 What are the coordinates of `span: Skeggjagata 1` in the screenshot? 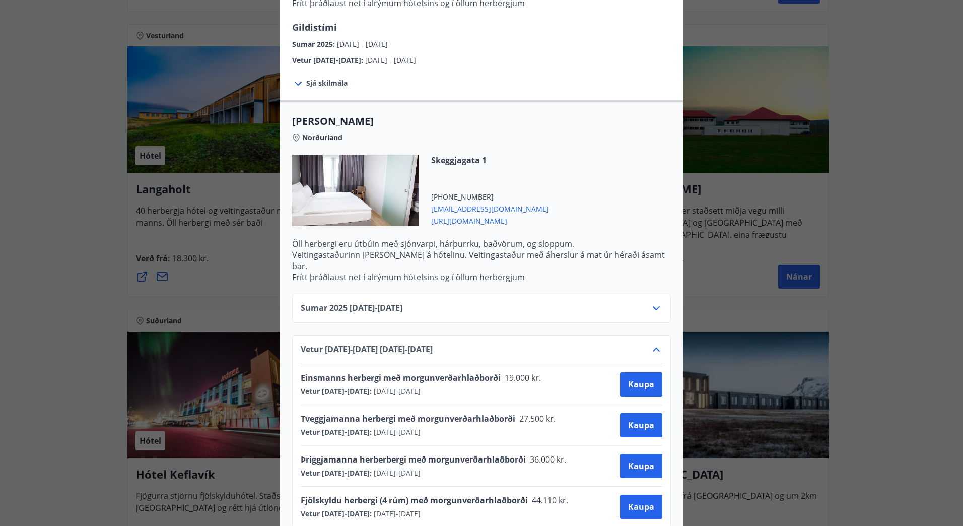 It's located at (490, 160).